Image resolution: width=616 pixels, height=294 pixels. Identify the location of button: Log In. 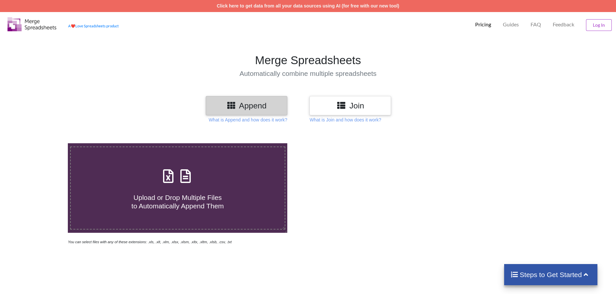
(598, 25).